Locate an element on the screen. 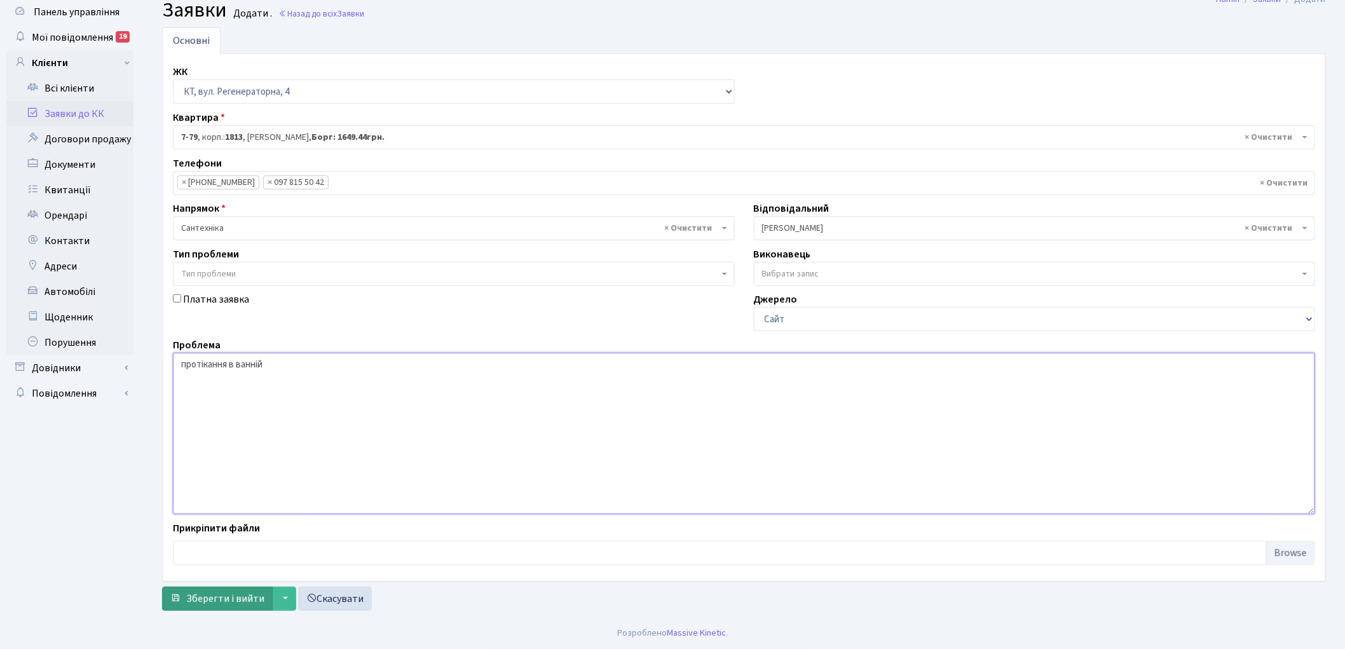 The image size is (1345, 649). button: Зберегти і вийти is located at coordinates (217, 599).